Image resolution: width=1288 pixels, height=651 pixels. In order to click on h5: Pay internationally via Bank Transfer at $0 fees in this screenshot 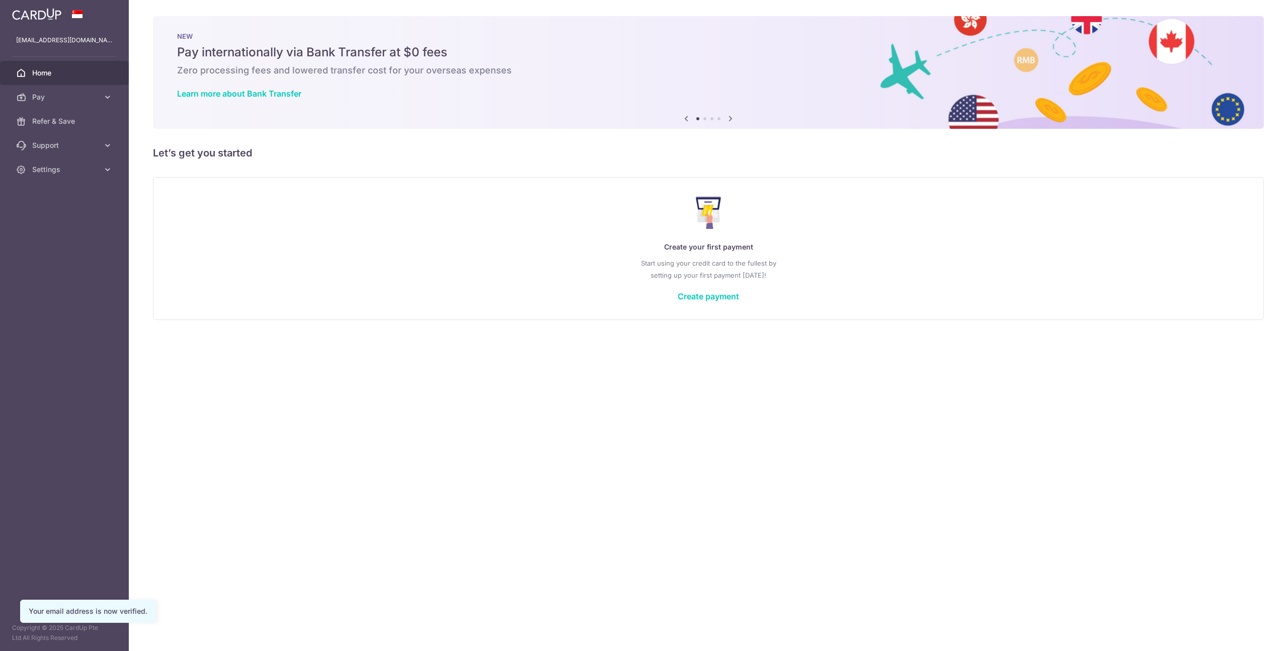, I will do `click(708, 52)`.